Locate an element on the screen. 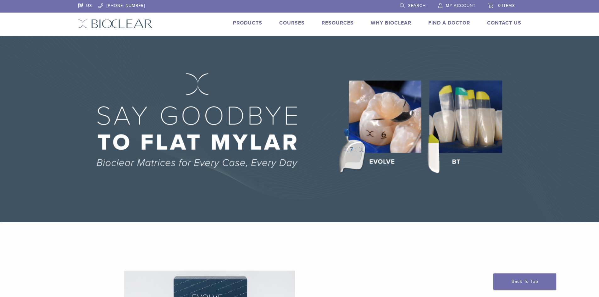 The image size is (599, 297). a: Resources is located at coordinates (337, 23).